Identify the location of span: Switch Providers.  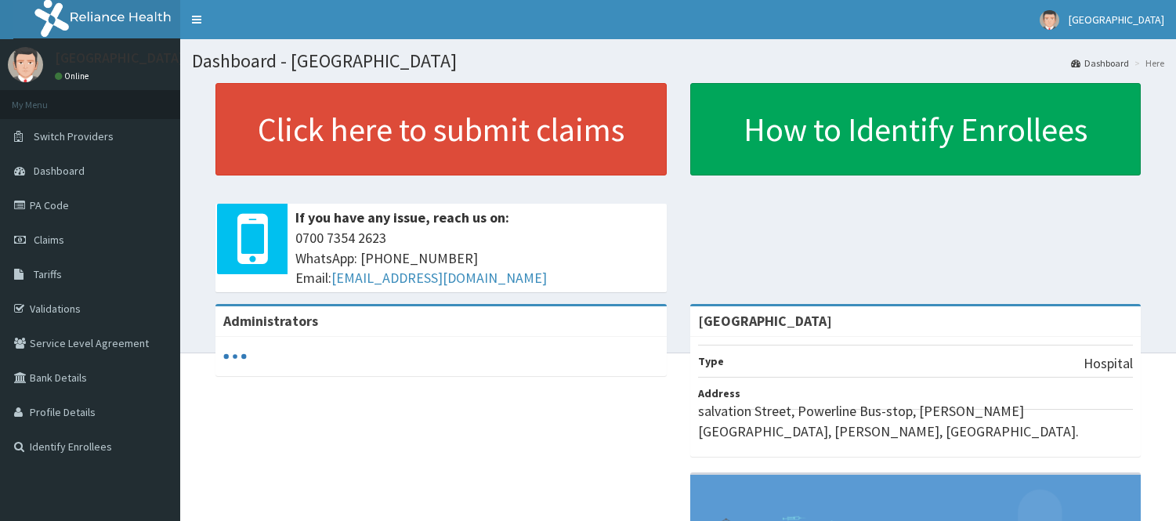
(74, 136).